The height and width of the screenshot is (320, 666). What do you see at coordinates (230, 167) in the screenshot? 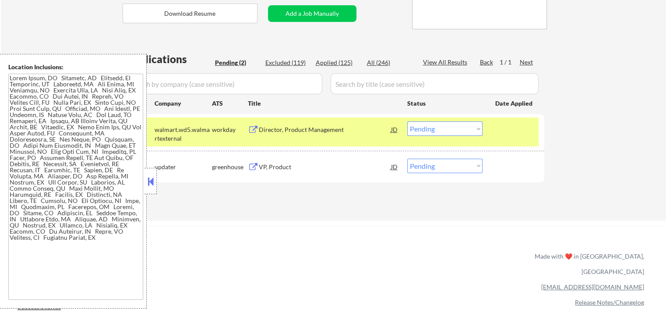
I see `div: greenhouse` at bounding box center [230, 167].